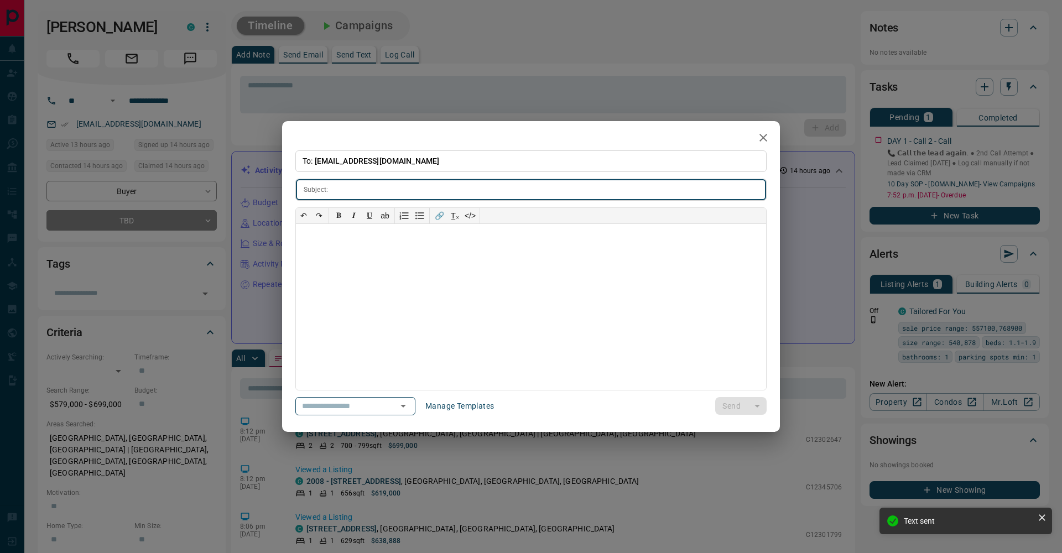  What do you see at coordinates (316, 190) in the screenshot?
I see `p: Subject:` at bounding box center [316, 190].